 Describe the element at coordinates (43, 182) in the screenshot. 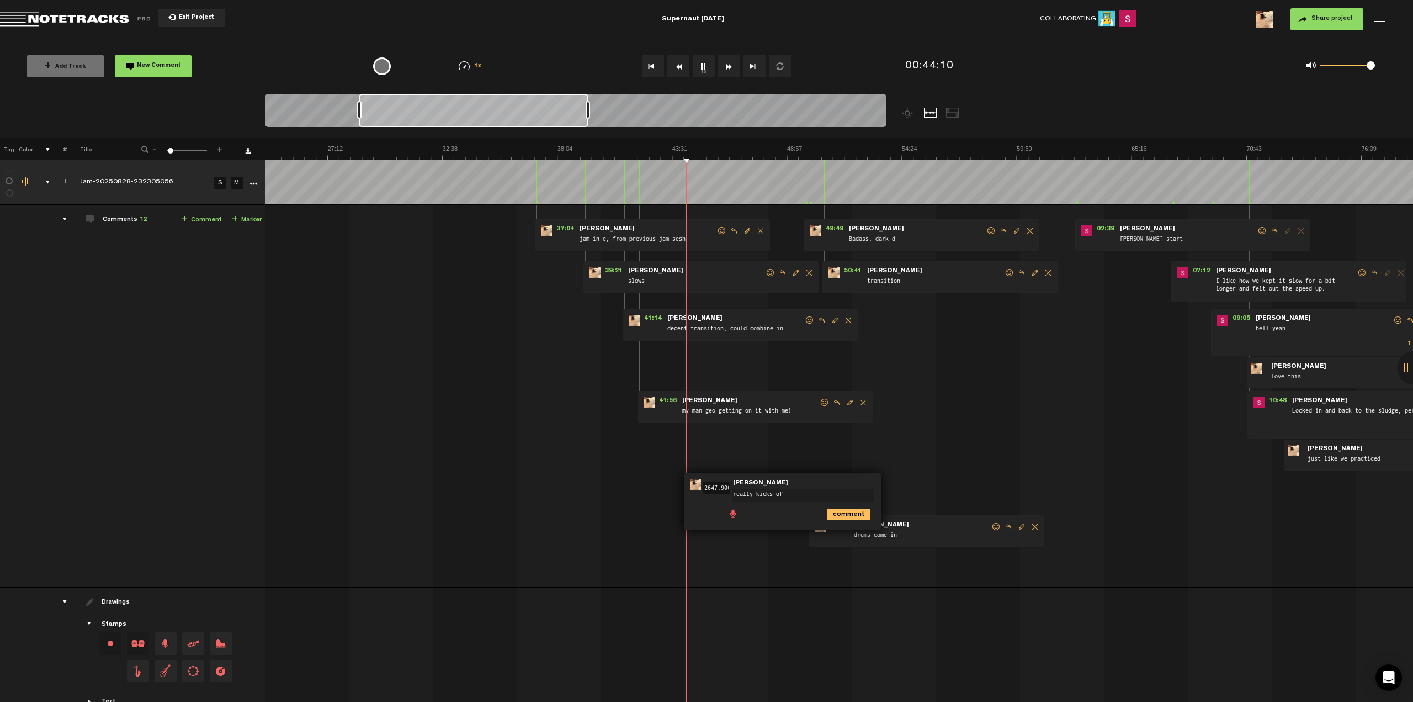

I see `div: comments, stamps & drawings` at that location.